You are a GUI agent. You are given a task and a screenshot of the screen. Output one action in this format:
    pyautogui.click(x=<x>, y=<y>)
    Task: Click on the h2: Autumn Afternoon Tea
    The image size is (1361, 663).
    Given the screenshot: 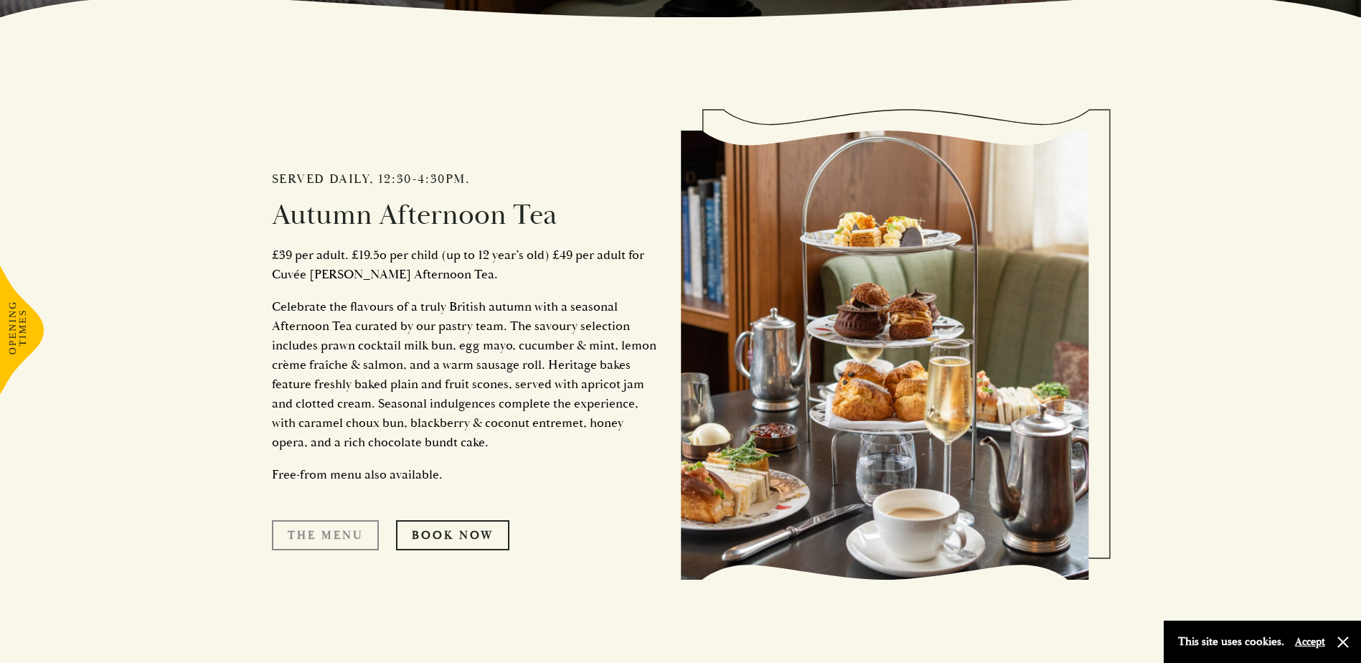 What is the action you would take?
    pyautogui.click(x=465, y=215)
    